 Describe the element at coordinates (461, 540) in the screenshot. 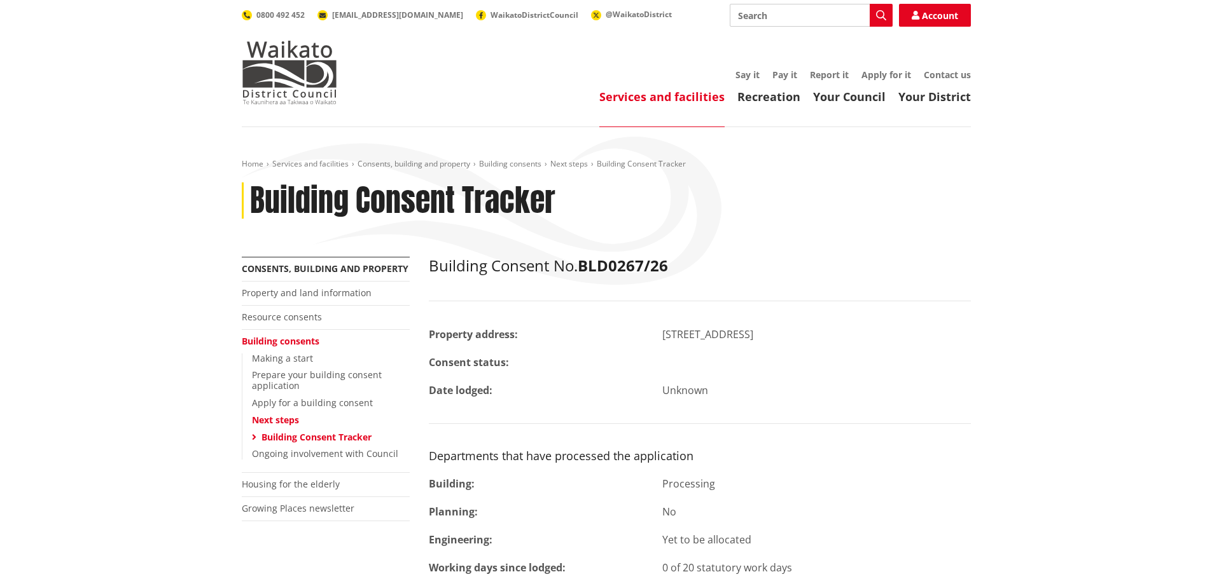

I see `strong: Engineering:` at that location.